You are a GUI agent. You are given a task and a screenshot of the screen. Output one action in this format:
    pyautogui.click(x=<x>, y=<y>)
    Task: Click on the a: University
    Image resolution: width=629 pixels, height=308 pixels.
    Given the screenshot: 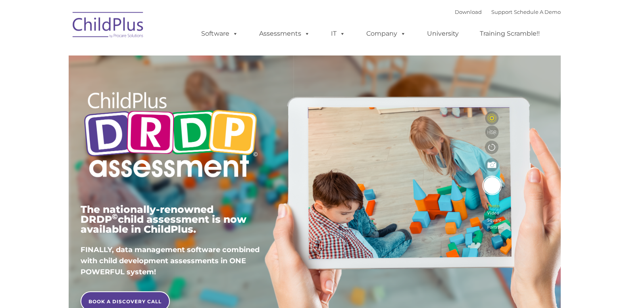 What is the action you would take?
    pyautogui.click(x=443, y=34)
    